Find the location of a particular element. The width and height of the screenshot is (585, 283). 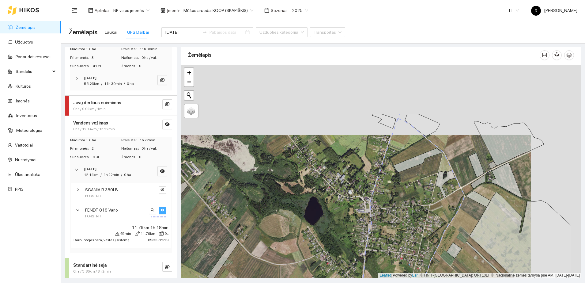

span: to is located at coordinates (205, 32).